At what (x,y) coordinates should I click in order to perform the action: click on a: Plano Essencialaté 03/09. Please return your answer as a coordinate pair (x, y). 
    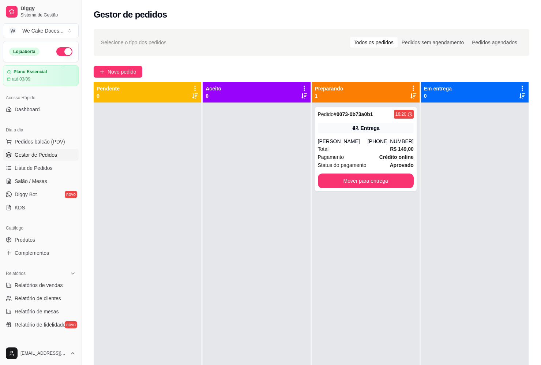
    Looking at the image, I should click on (41, 75).